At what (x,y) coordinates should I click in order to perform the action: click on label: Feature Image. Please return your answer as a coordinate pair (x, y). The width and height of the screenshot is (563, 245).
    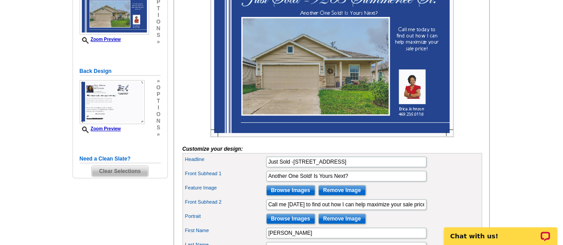
    Looking at the image, I should click on (225, 188).